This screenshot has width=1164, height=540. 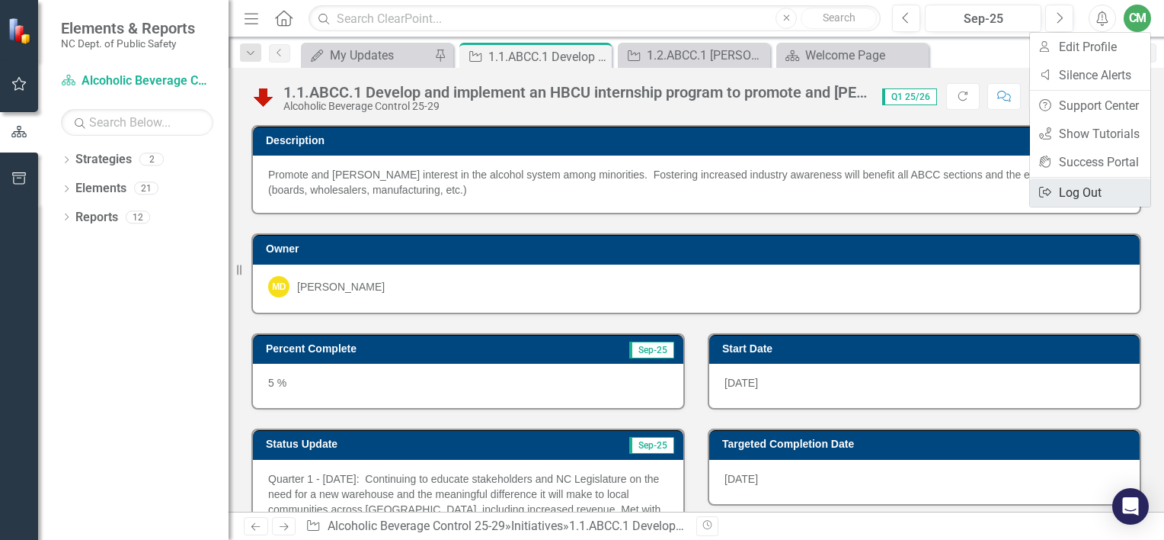 I want to click on button: Search, so click(x=839, y=18).